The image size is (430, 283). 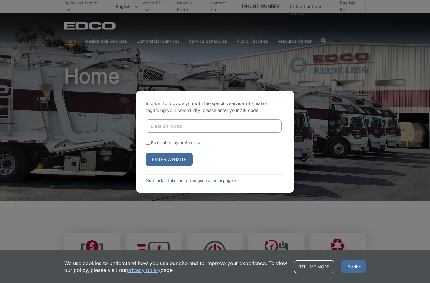 What do you see at coordinates (143, 270) in the screenshot?
I see `a: privacy policy` at bounding box center [143, 270].